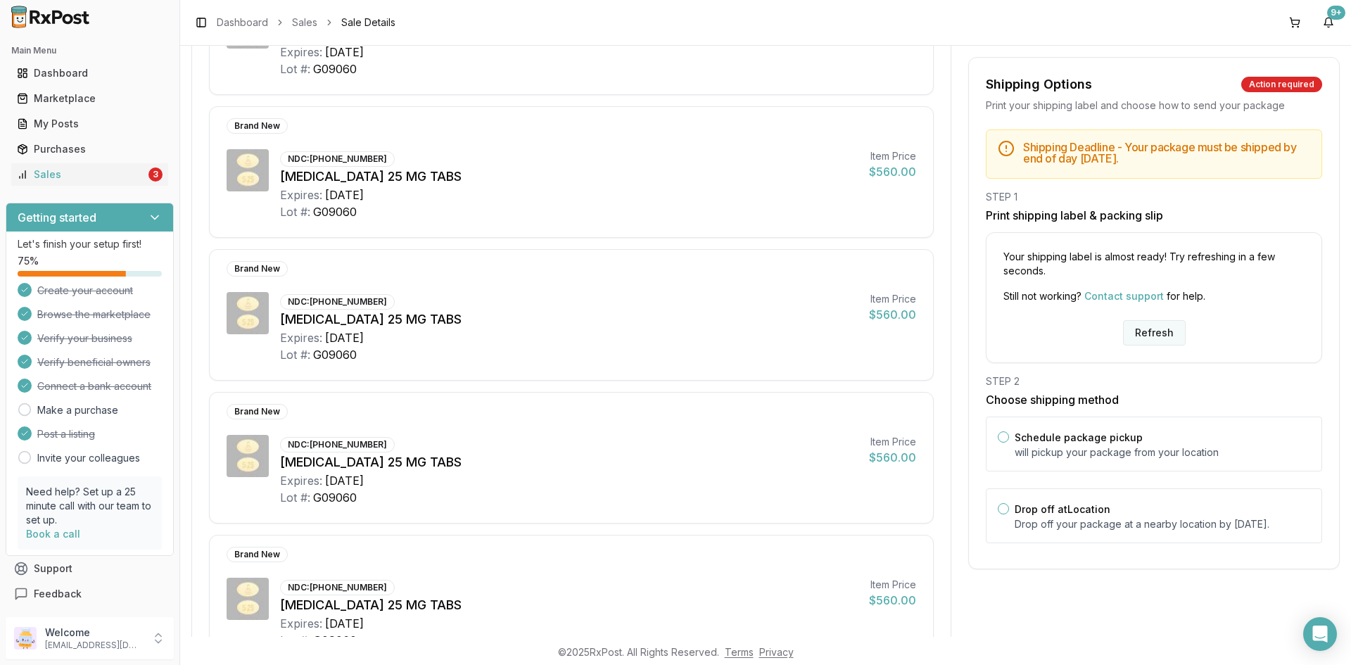 The image size is (1351, 665). Describe the element at coordinates (89, 149) in the screenshot. I see `button: Purchases` at that location.